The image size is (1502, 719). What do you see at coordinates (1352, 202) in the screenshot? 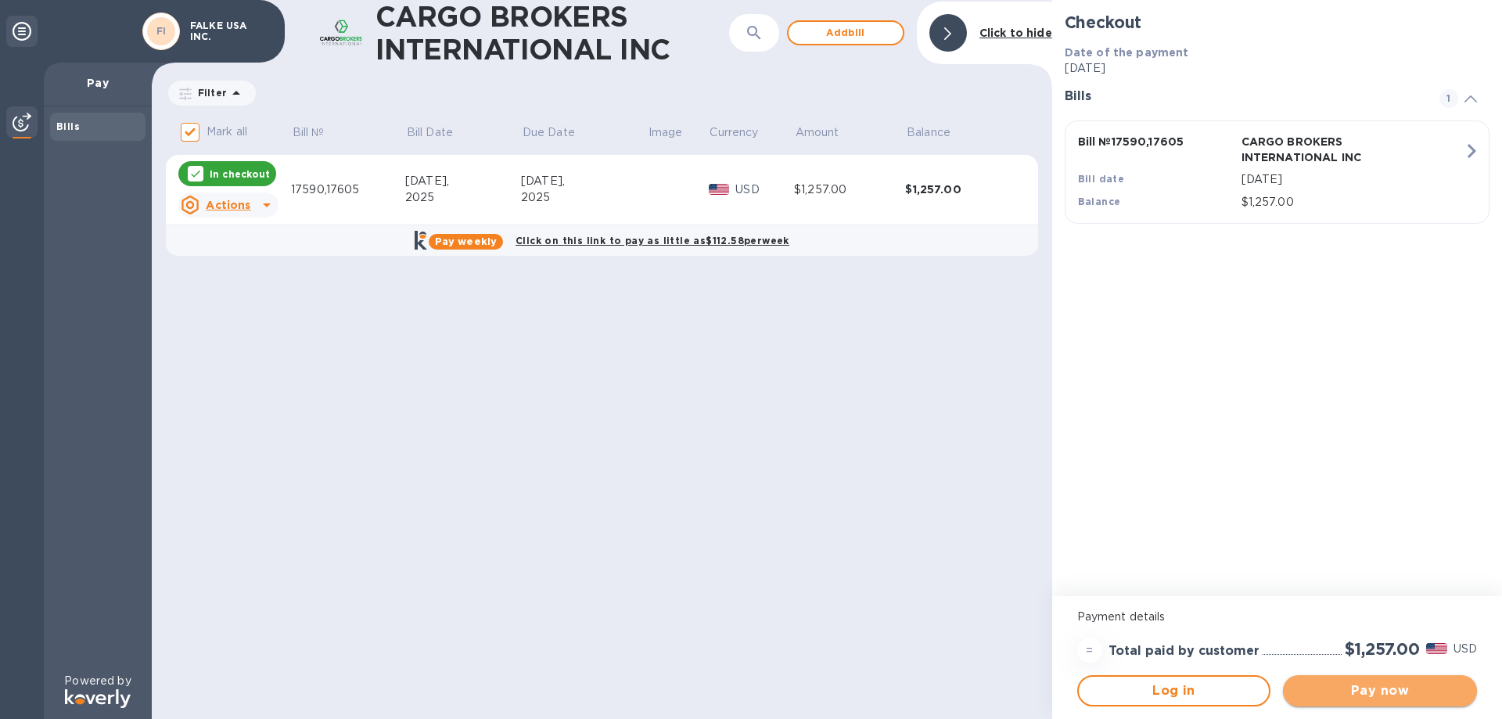
I see `p: $1,257.00` at bounding box center [1352, 202].